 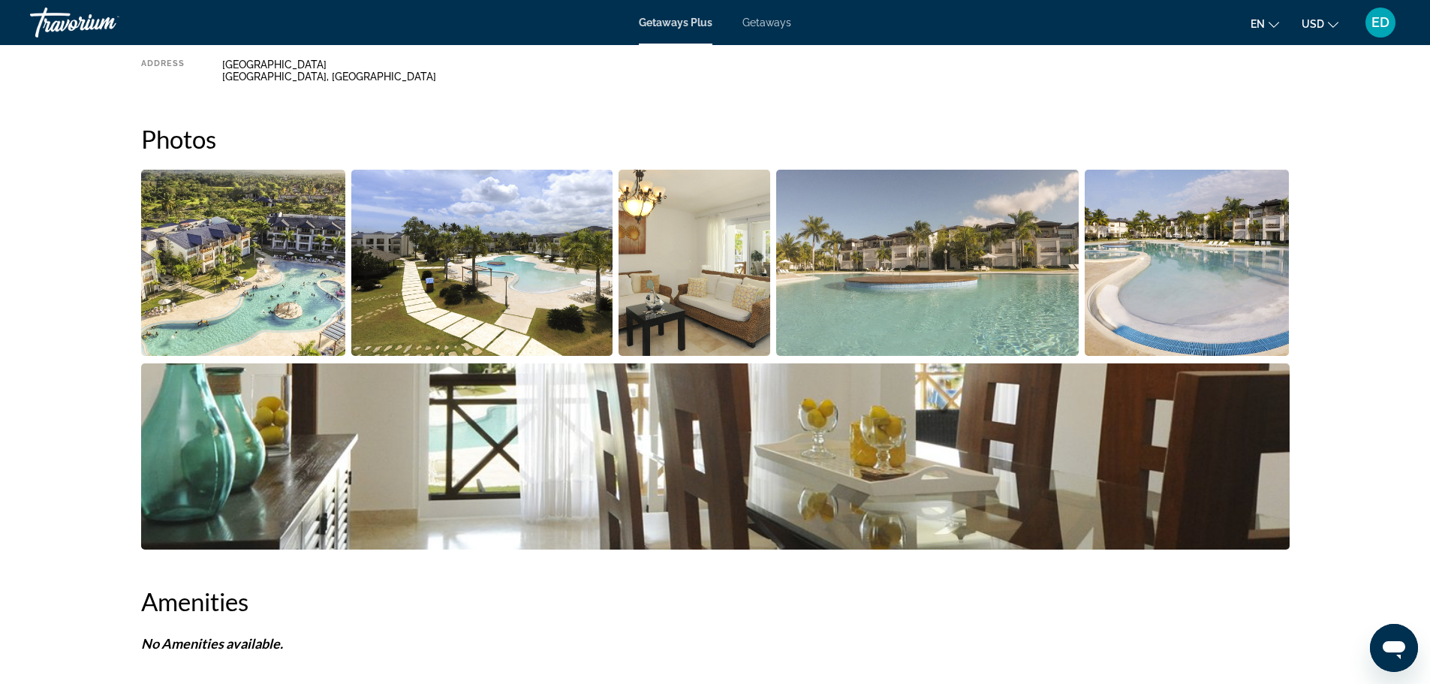 I want to click on button: Change currency, so click(x=1320, y=23).